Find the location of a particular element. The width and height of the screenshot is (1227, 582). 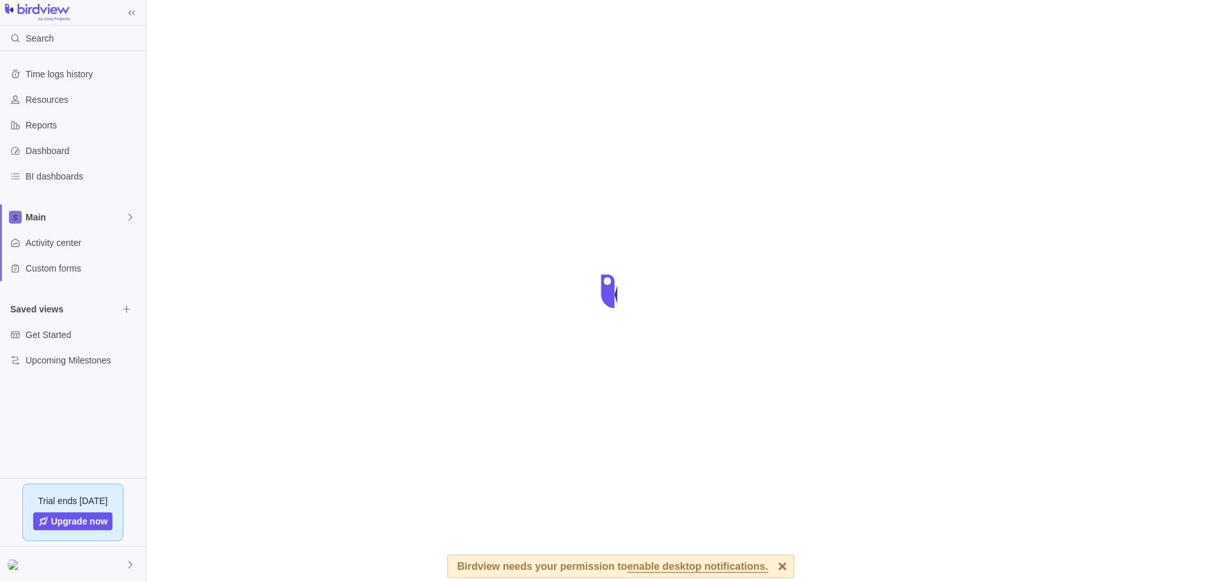

span: Custom forms is located at coordinates (83, 268).